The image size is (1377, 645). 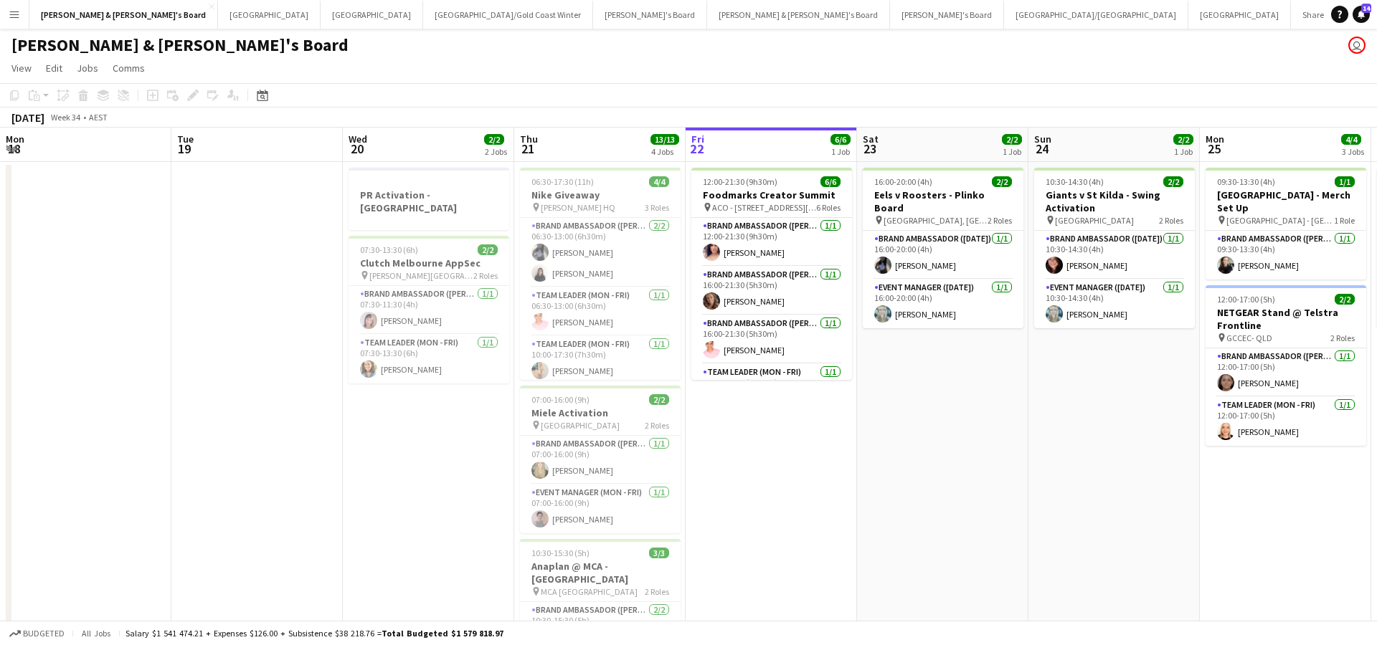 I want to click on a: Edit, so click(x=54, y=68).